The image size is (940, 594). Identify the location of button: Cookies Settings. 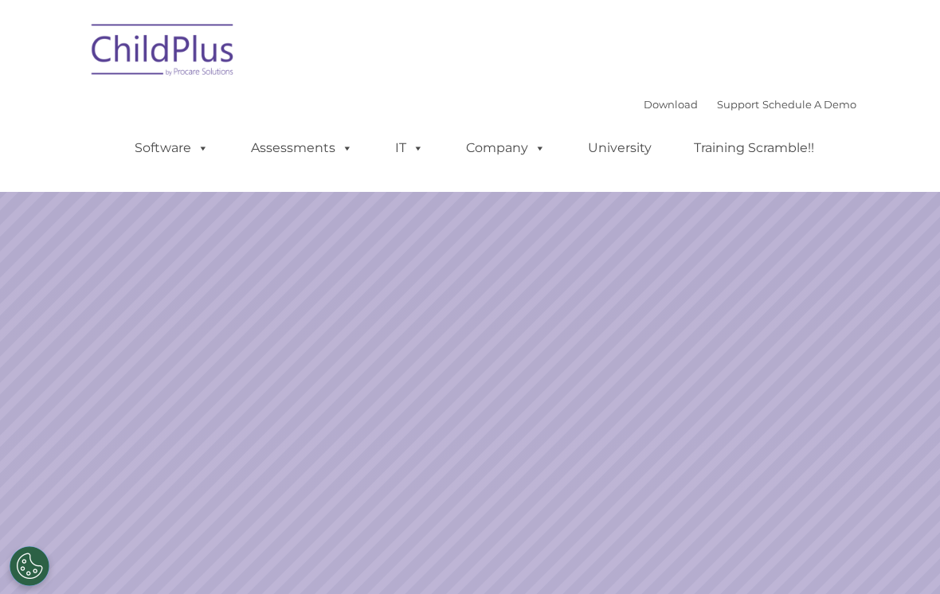
(29, 566).